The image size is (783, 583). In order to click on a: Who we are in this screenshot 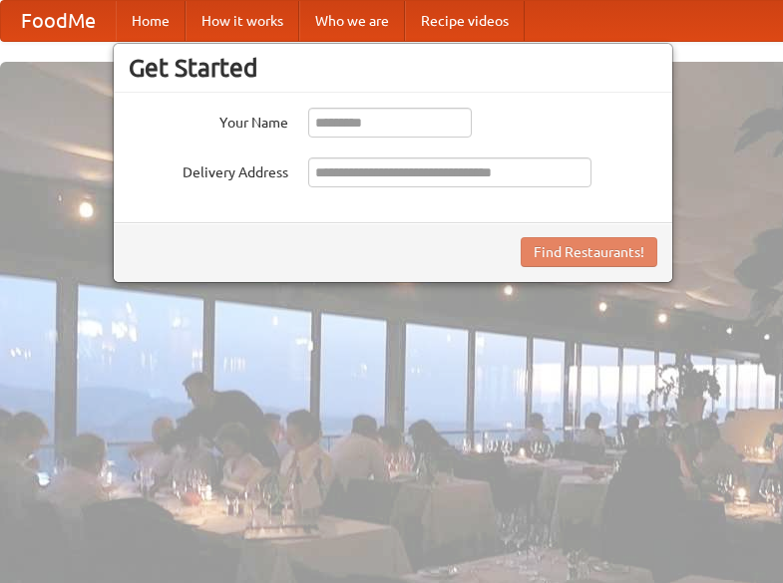, I will do `click(352, 21)`.